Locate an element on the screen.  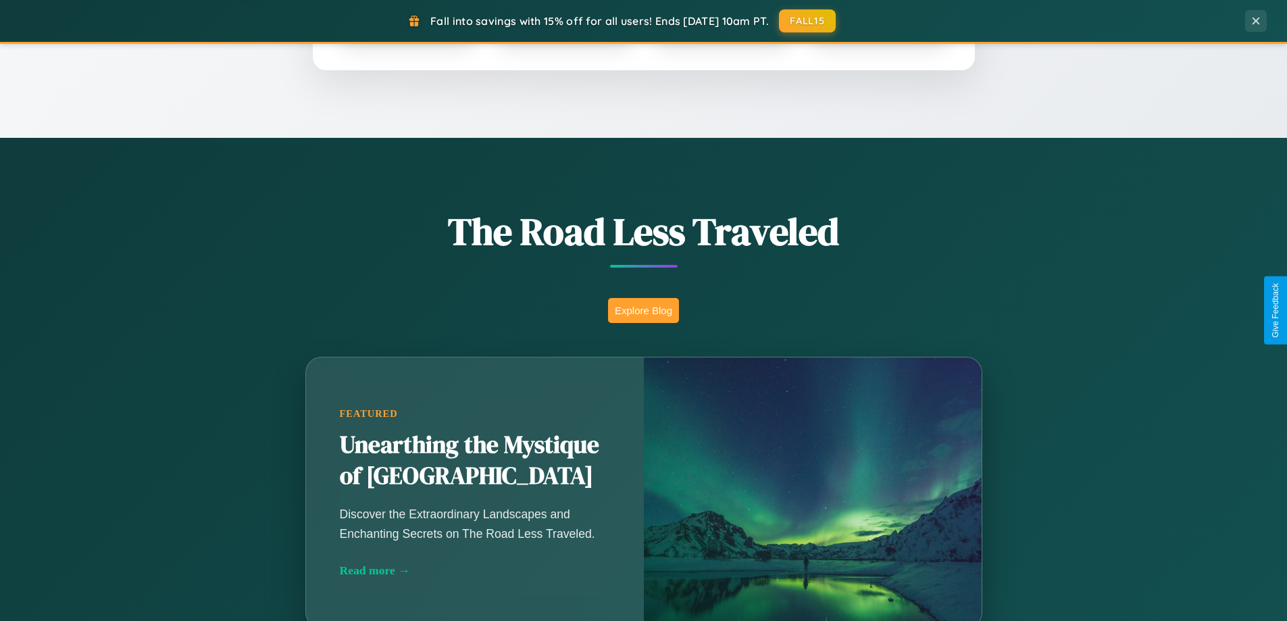
p: Discover the Extraordinary Landscapes and Enchanting Secrets on The Road Less Traveled. is located at coordinates (475, 523).